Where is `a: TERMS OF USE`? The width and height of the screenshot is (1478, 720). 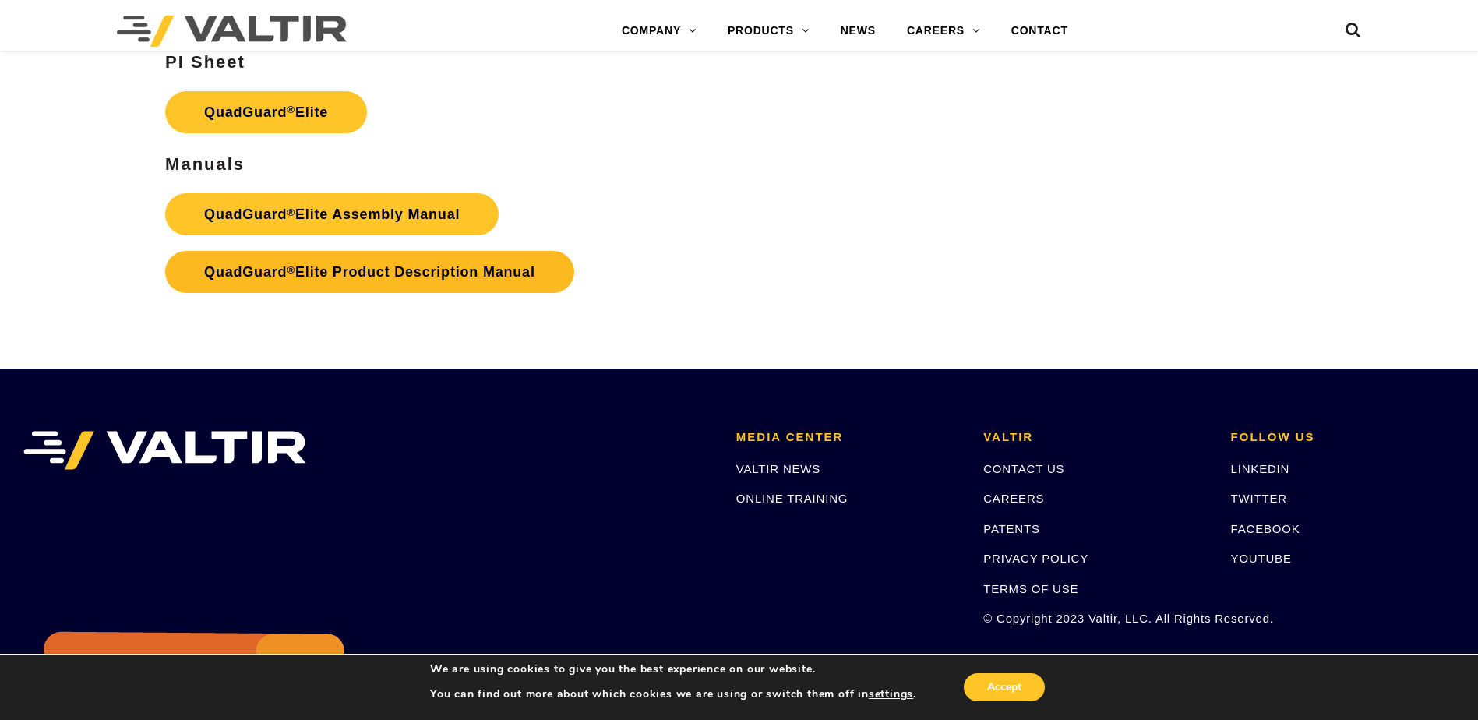 a: TERMS OF USE is located at coordinates (1031, 588).